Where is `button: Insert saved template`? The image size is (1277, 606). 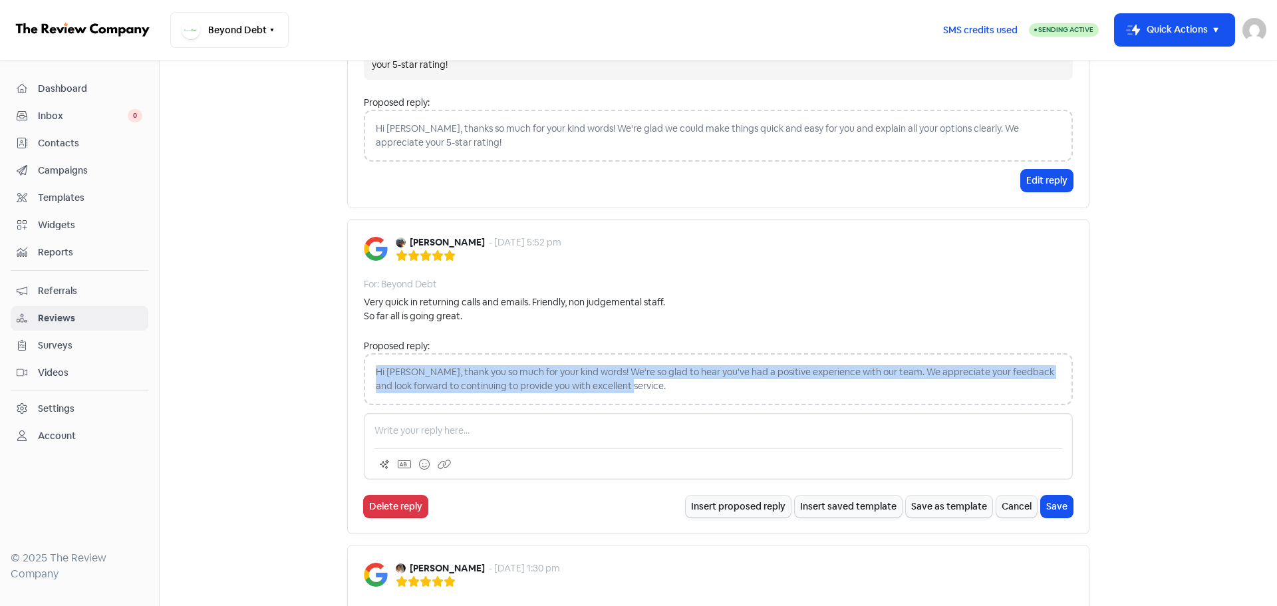
button: Insert saved template is located at coordinates (848, 506).